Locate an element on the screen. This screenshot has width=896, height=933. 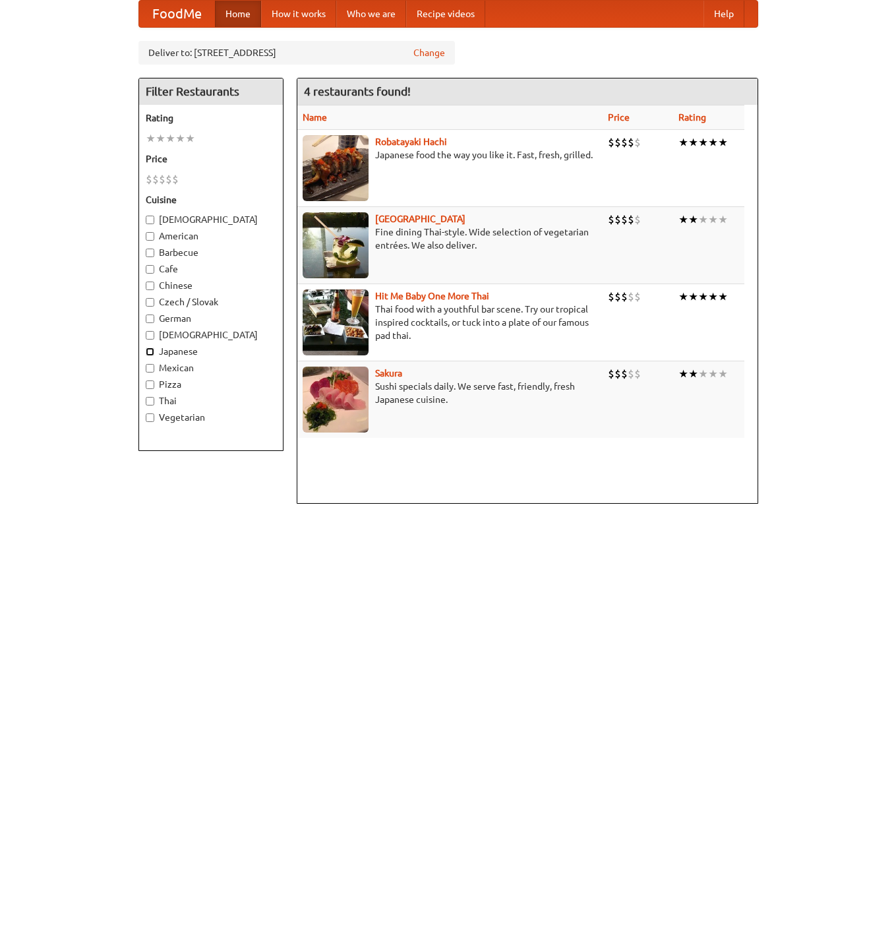
a: Price is located at coordinates (619, 117).